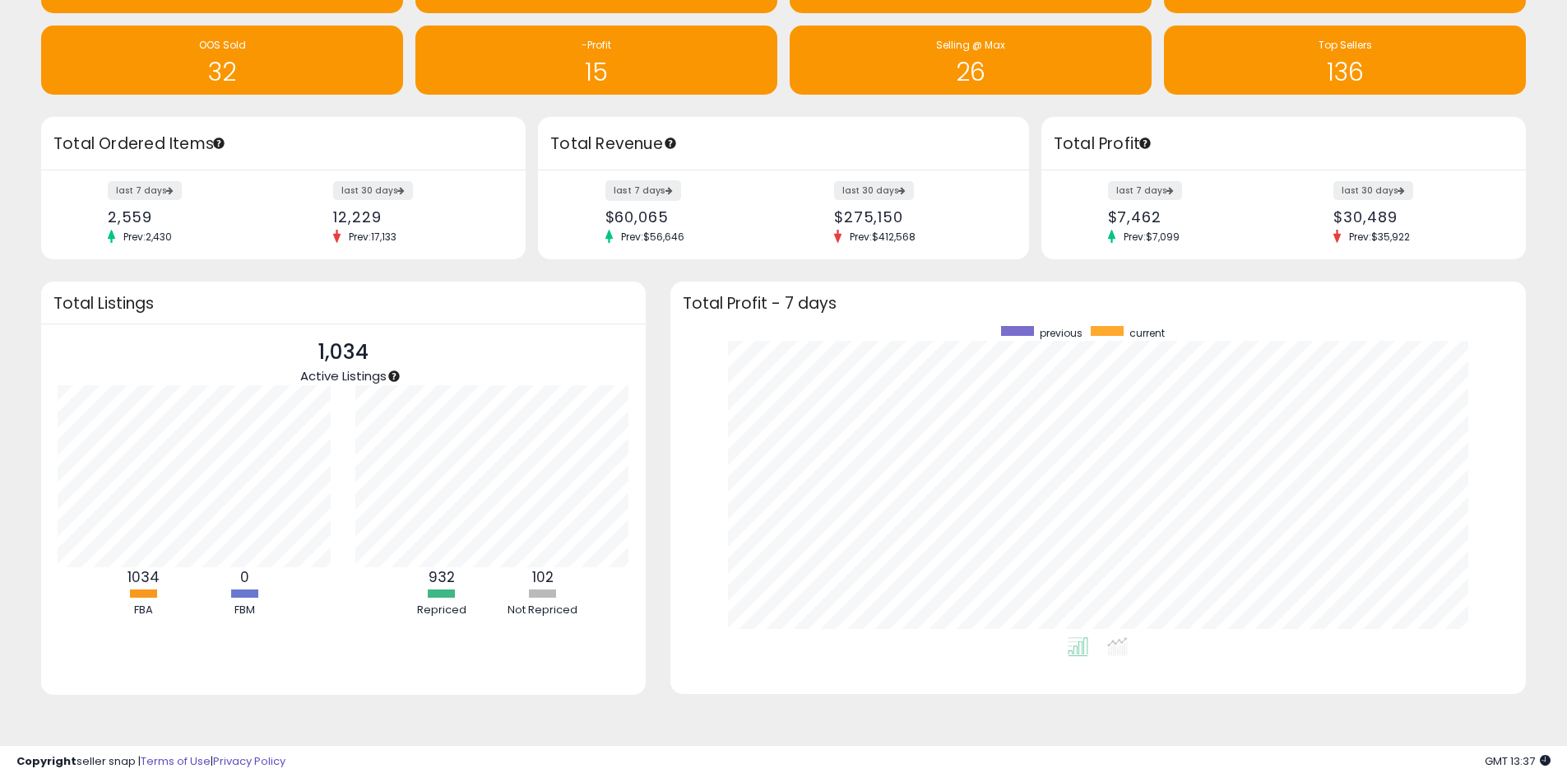 This screenshot has height=778, width=1567. I want to click on div: seller snap | |, so click(151, 761).